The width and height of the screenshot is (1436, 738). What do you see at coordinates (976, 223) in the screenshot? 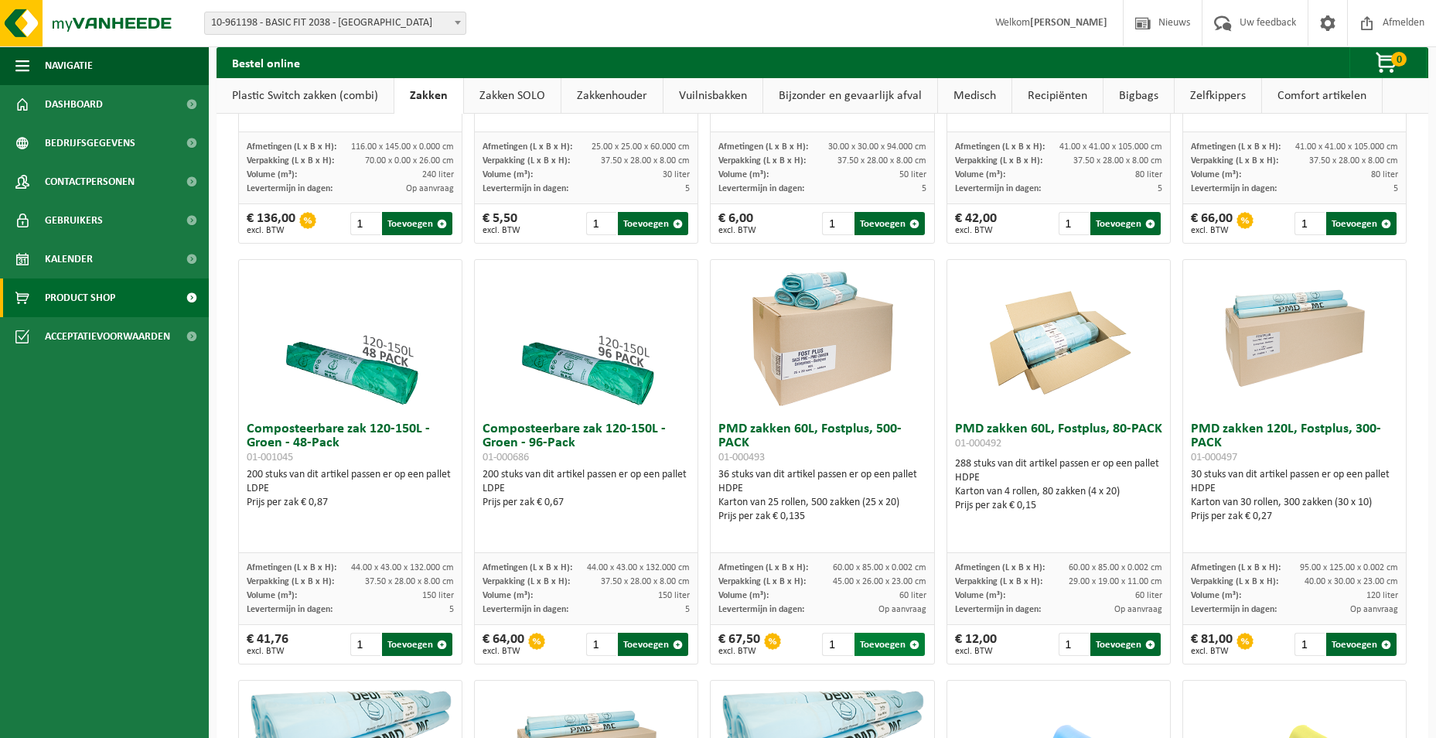
I see `div: € 42,00` at bounding box center [976, 223].